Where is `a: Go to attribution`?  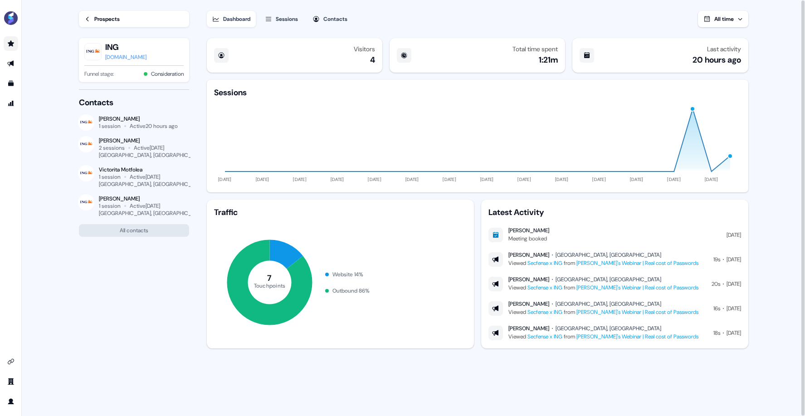
a: Go to attribution is located at coordinates (11, 103).